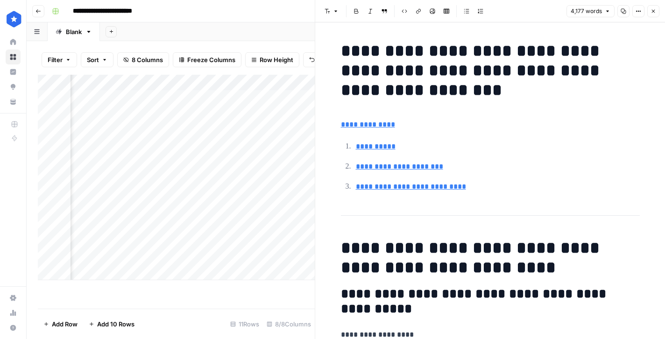 This screenshot has width=665, height=339. Describe the element at coordinates (272, 60) in the screenshot. I see `button: Row Height` at that location.